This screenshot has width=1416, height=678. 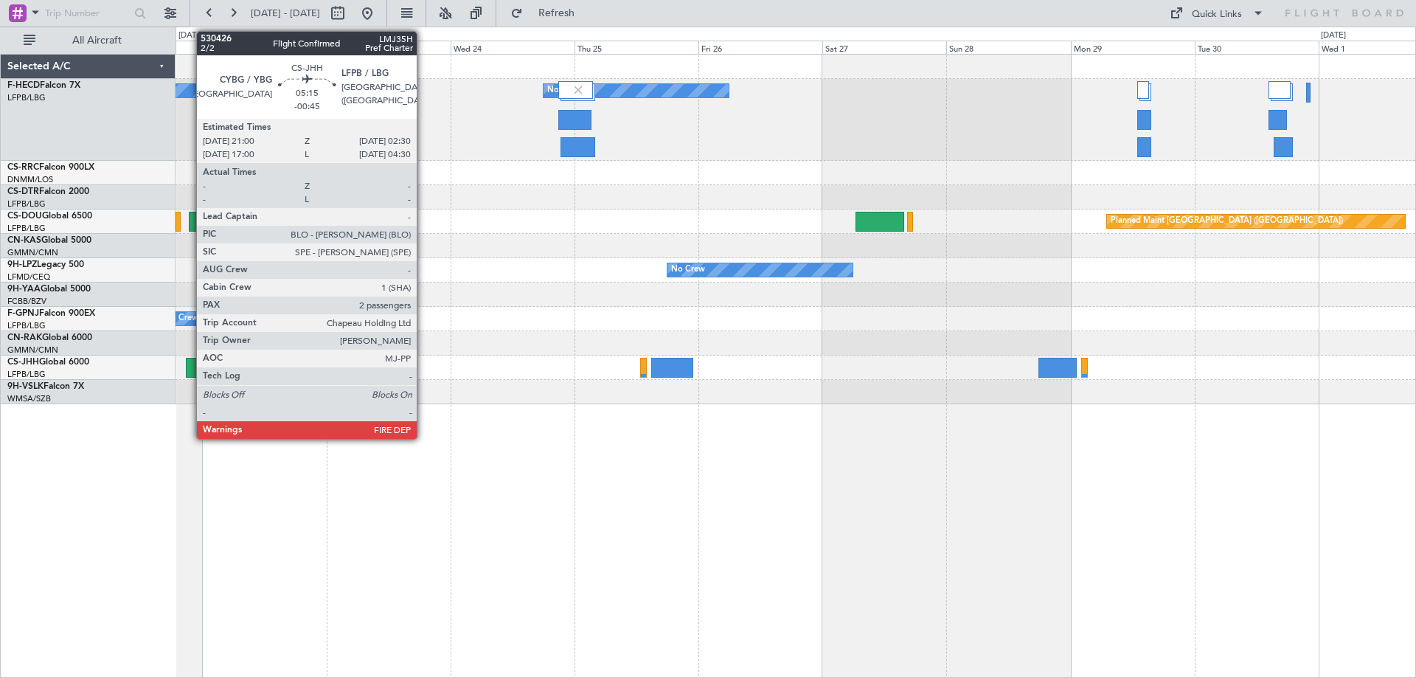 What do you see at coordinates (513, 47) in the screenshot?
I see `div: Wed 24` at bounding box center [513, 47].